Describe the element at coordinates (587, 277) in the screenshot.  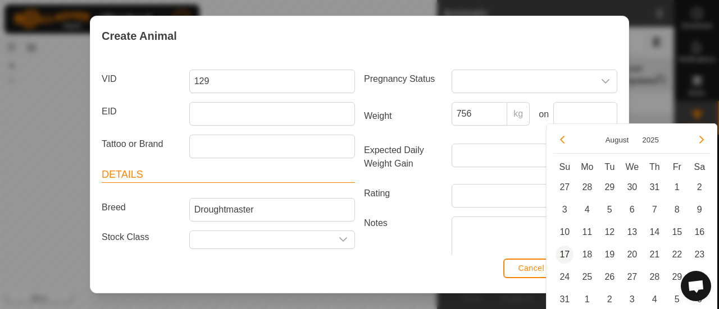
I see `span: 25` at that location.